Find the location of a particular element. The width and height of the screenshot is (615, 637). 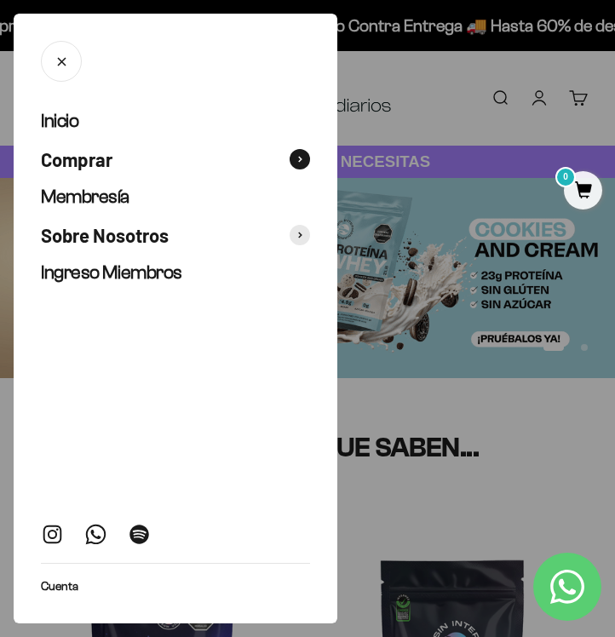

a: 0 is located at coordinates (582, 192).